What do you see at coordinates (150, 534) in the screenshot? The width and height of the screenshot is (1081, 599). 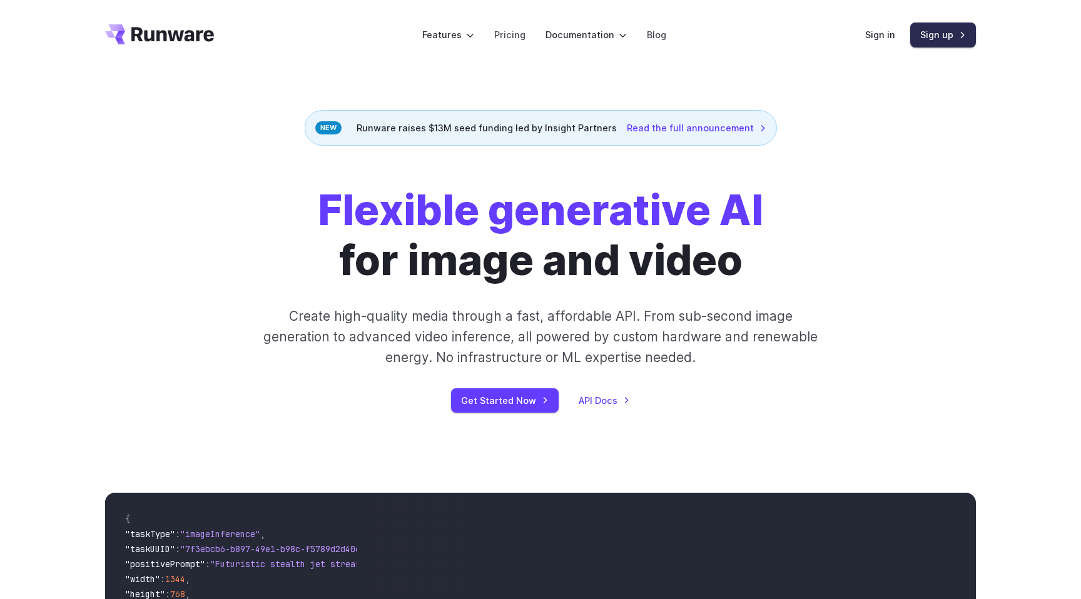 I see `span: "taskType"` at bounding box center [150, 534].